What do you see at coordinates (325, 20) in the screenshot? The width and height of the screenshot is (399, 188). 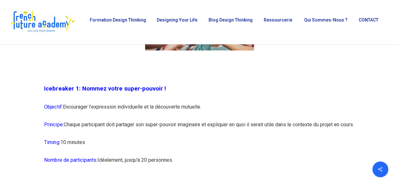 I see `span: Qui sommes-nous ?` at bounding box center [325, 20].